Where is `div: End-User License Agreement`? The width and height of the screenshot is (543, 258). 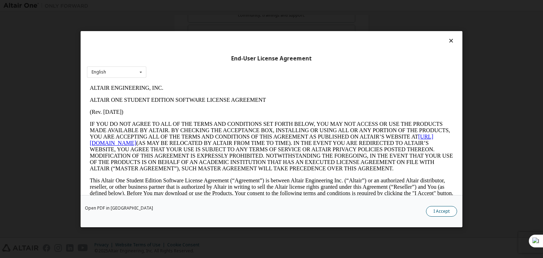 div: End-User License Agreement is located at coordinates (271, 58).